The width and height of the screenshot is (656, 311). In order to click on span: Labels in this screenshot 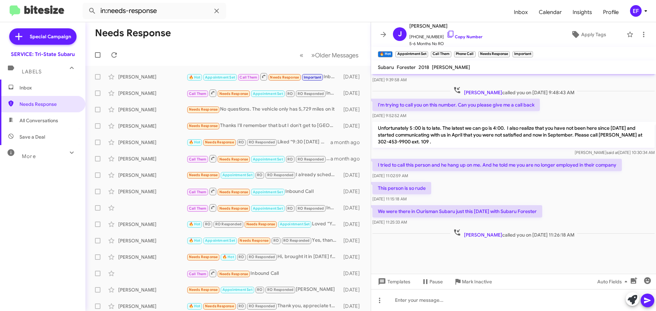, I will do `click(32, 72)`.